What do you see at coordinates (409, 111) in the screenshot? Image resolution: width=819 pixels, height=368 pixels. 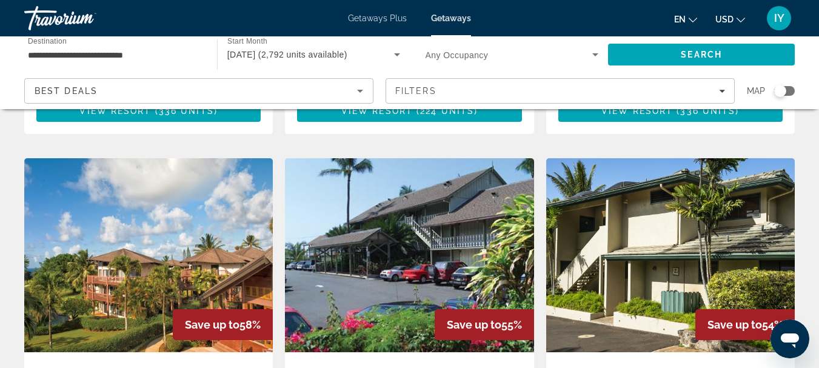 I see `button: View Resort(224 units)` at bounding box center [409, 111].